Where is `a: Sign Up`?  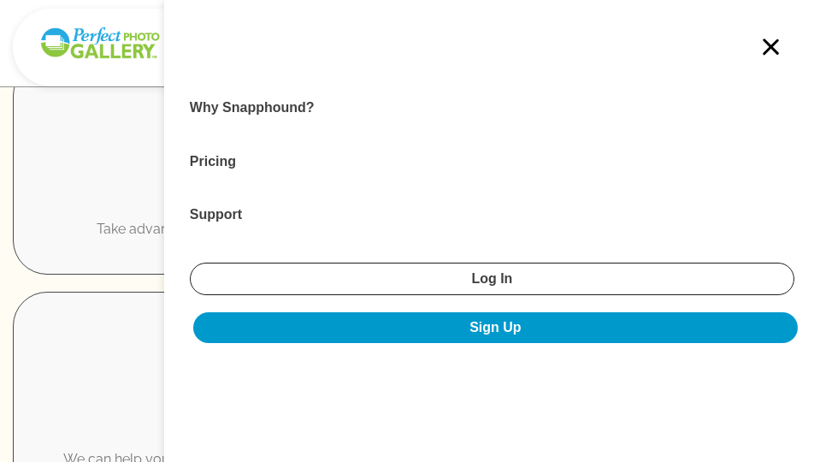
a: Sign Up is located at coordinates (495, 328).